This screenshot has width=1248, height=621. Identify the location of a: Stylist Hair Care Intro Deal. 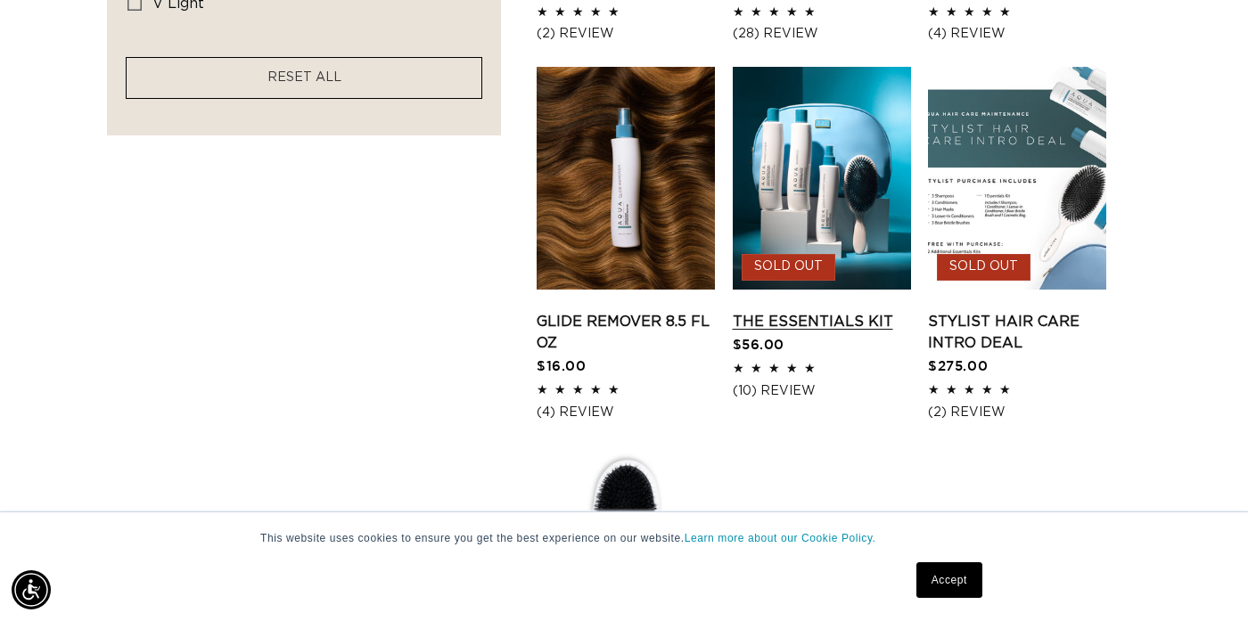
(1017, 333).